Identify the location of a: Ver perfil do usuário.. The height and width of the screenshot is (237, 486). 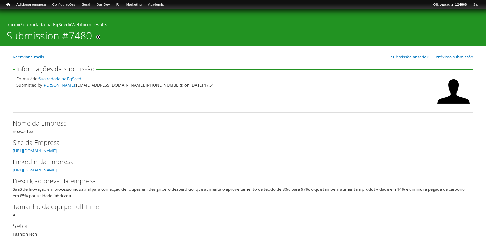
(454, 106).